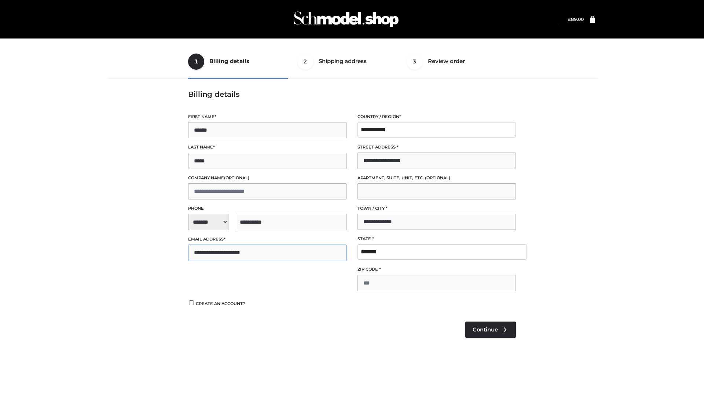  I want to click on img: Schmodel Admin 964, so click(346, 19).